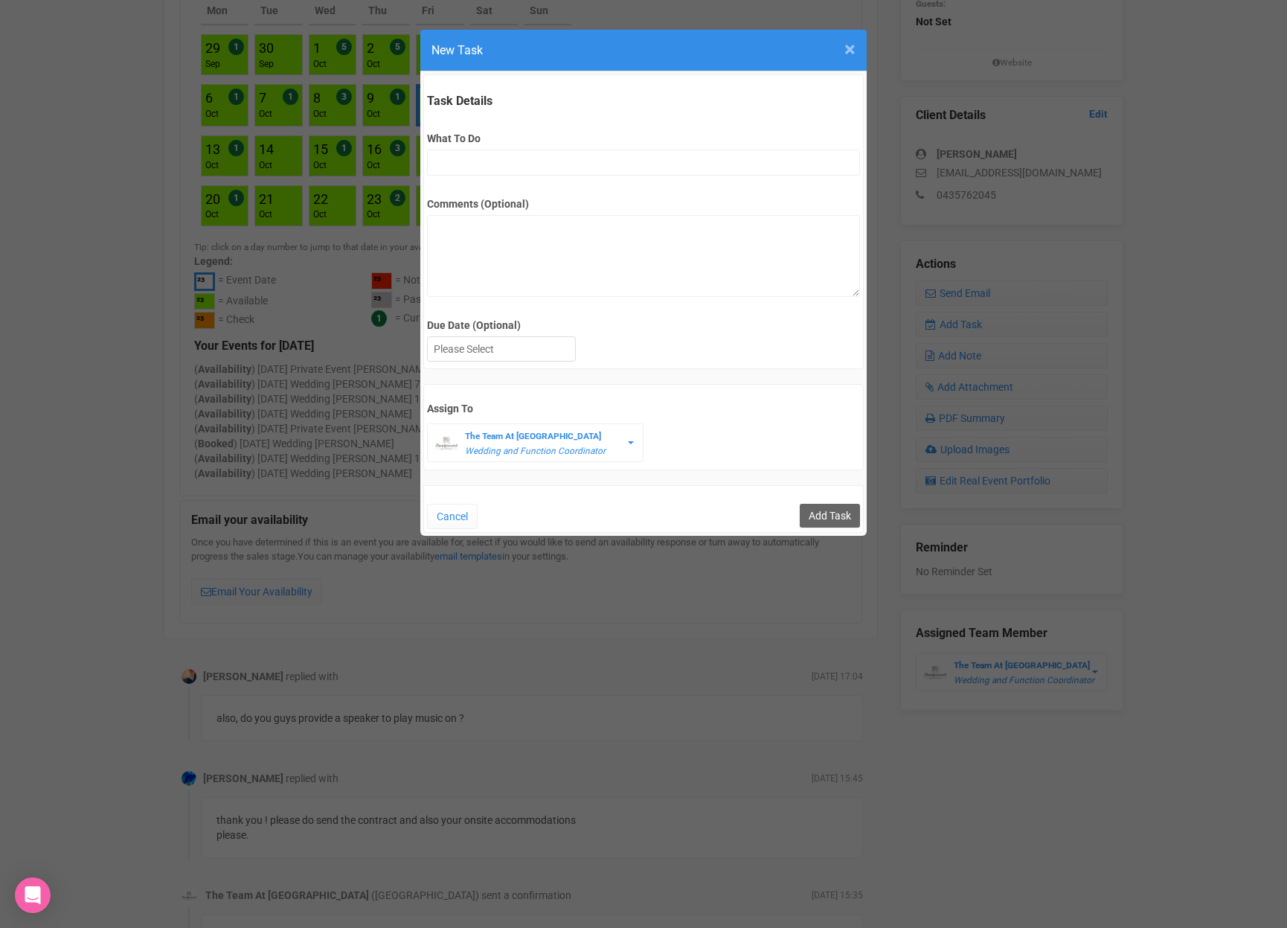  Describe the element at coordinates (644, 50) in the screenshot. I see `h4: New Task` at that location.